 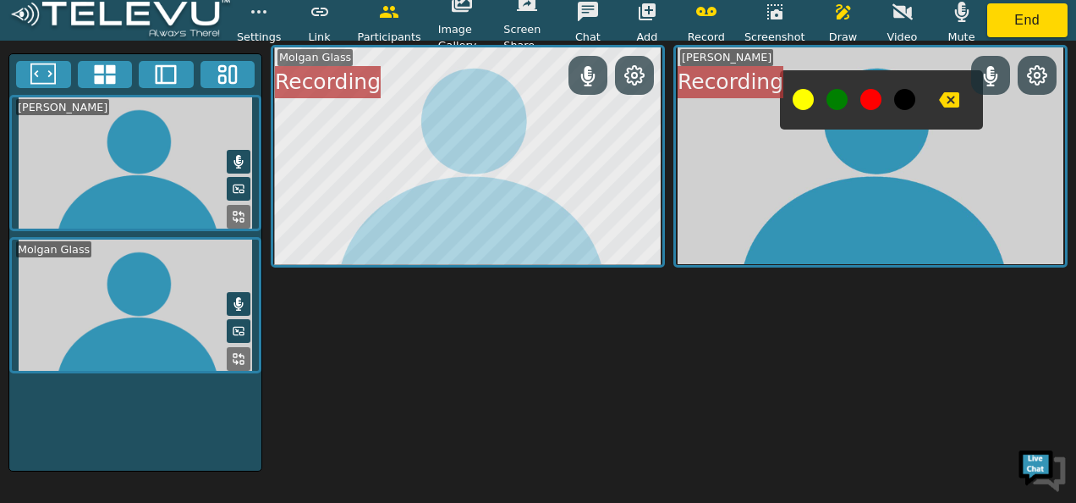 I want to click on span: Video, so click(x=903, y=36).